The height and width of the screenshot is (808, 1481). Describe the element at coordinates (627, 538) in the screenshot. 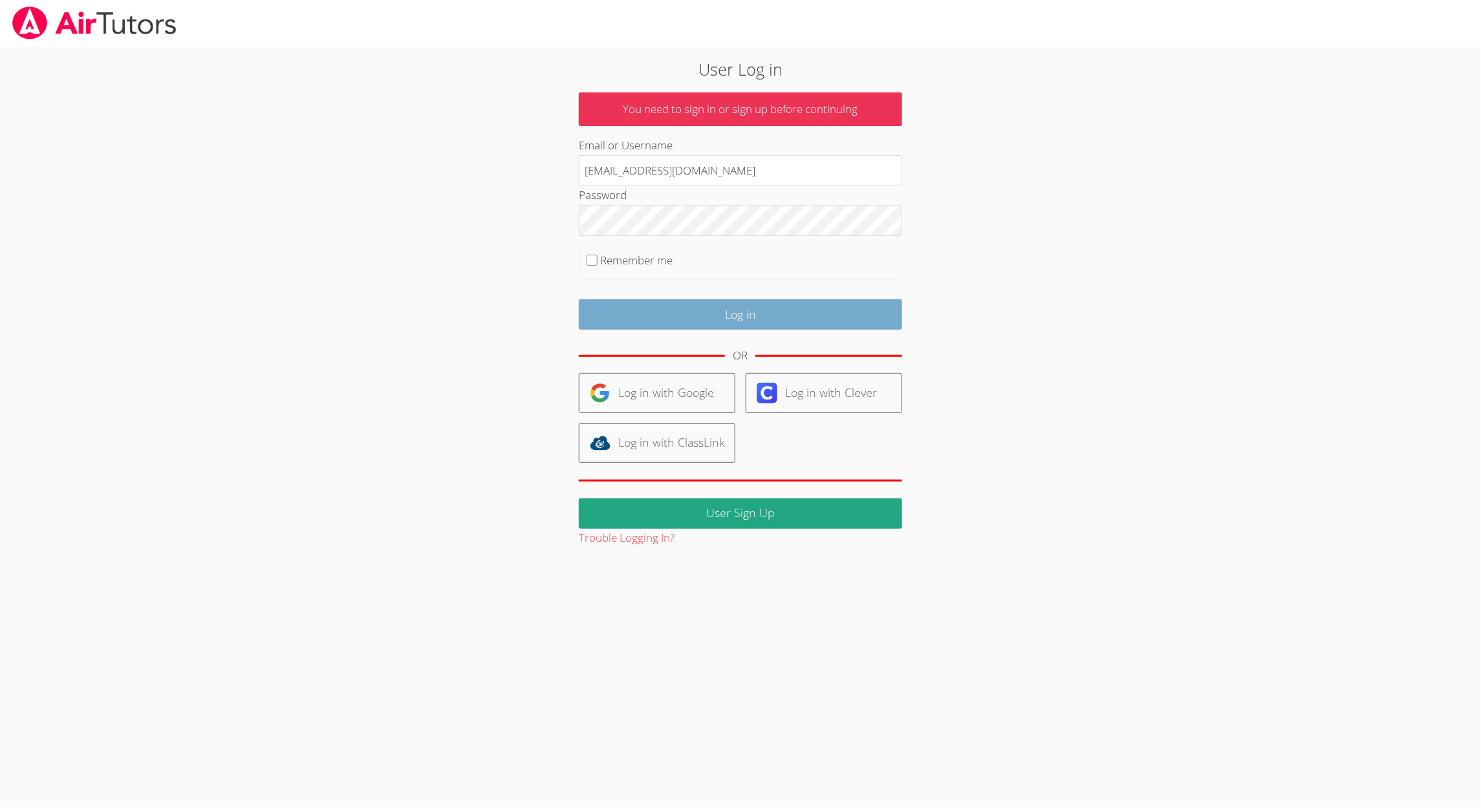

I see `button: Trouble Logging In?` at that location.